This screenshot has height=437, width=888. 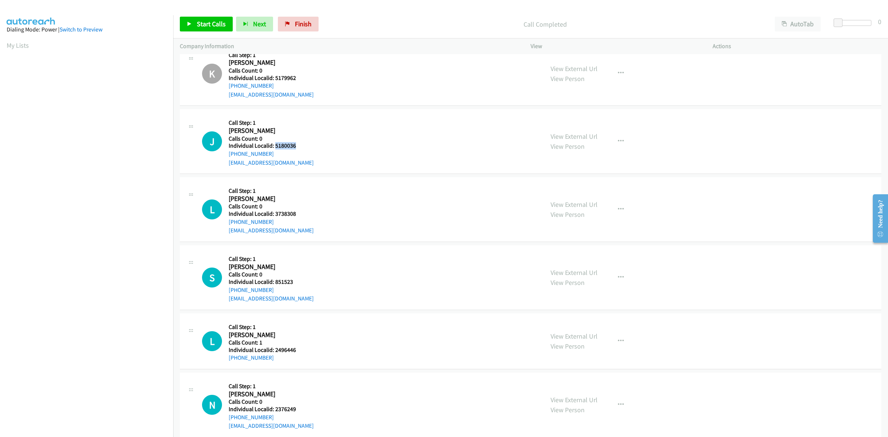 What do you see at coordinates (212, 278) in the screenshot?
I see `h1: S` at bounding box center [212, 278].